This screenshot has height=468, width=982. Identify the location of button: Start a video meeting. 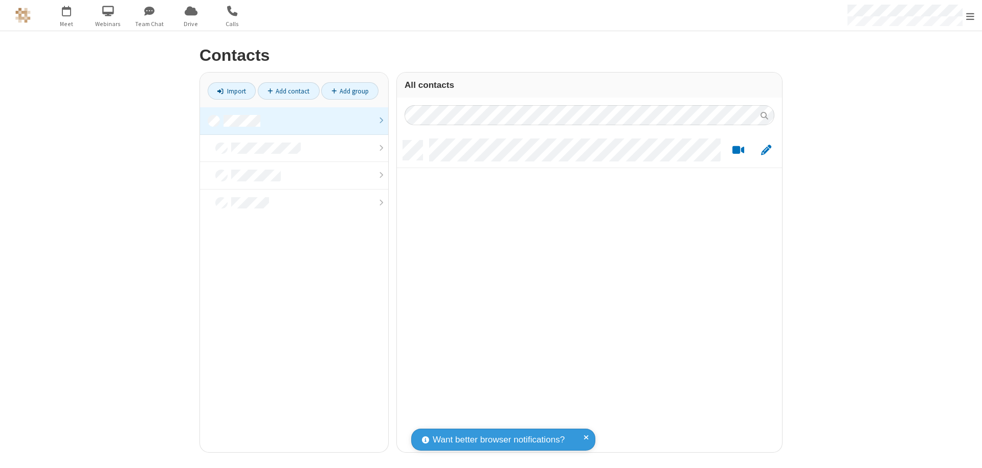
(738, 150).